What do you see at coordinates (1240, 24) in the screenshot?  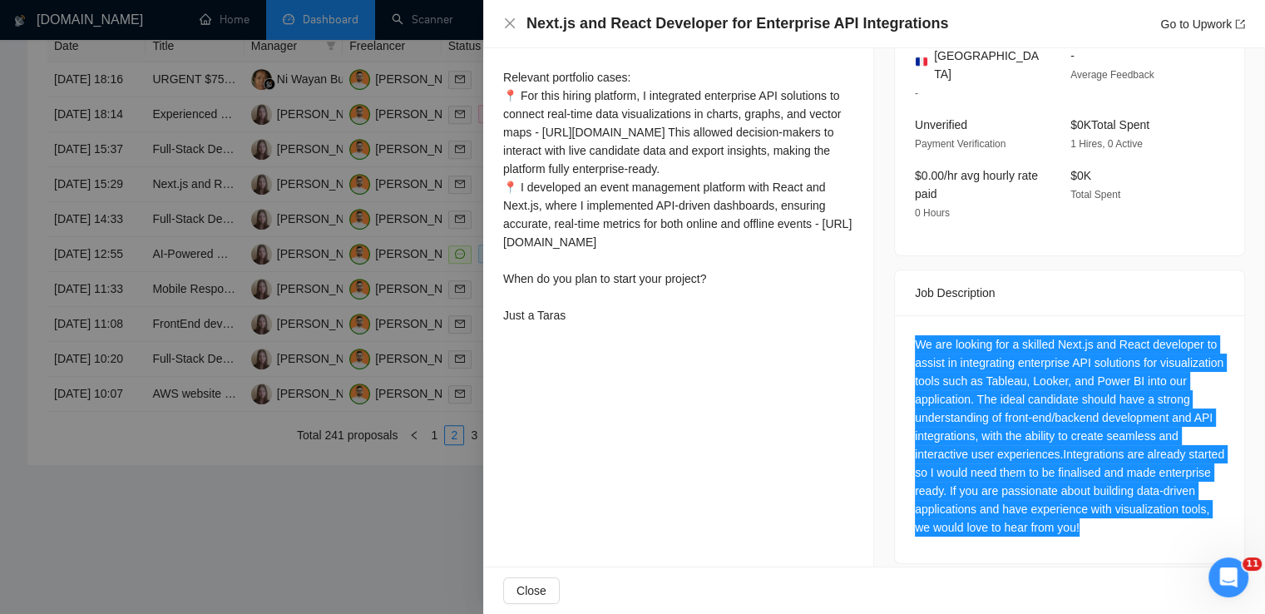 I see `span: export` at bounding box center [1240, 24].